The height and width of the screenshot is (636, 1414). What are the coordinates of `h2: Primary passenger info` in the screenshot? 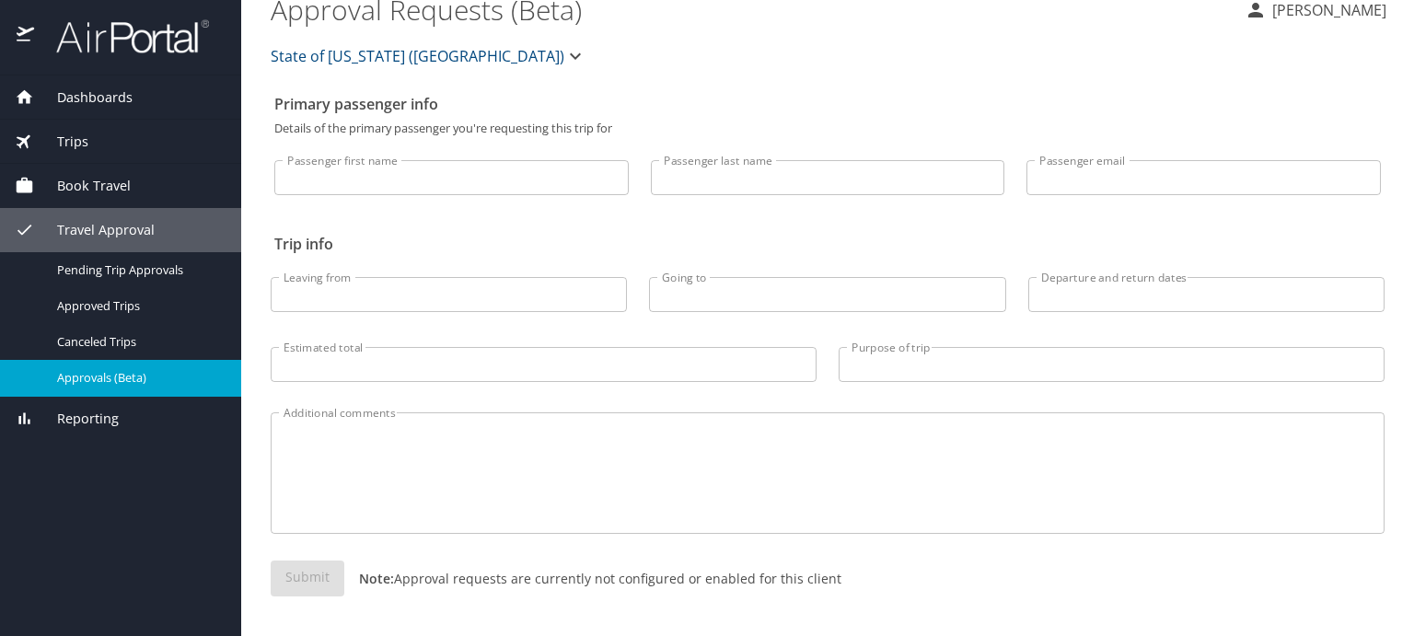 It's located at (828, 104).